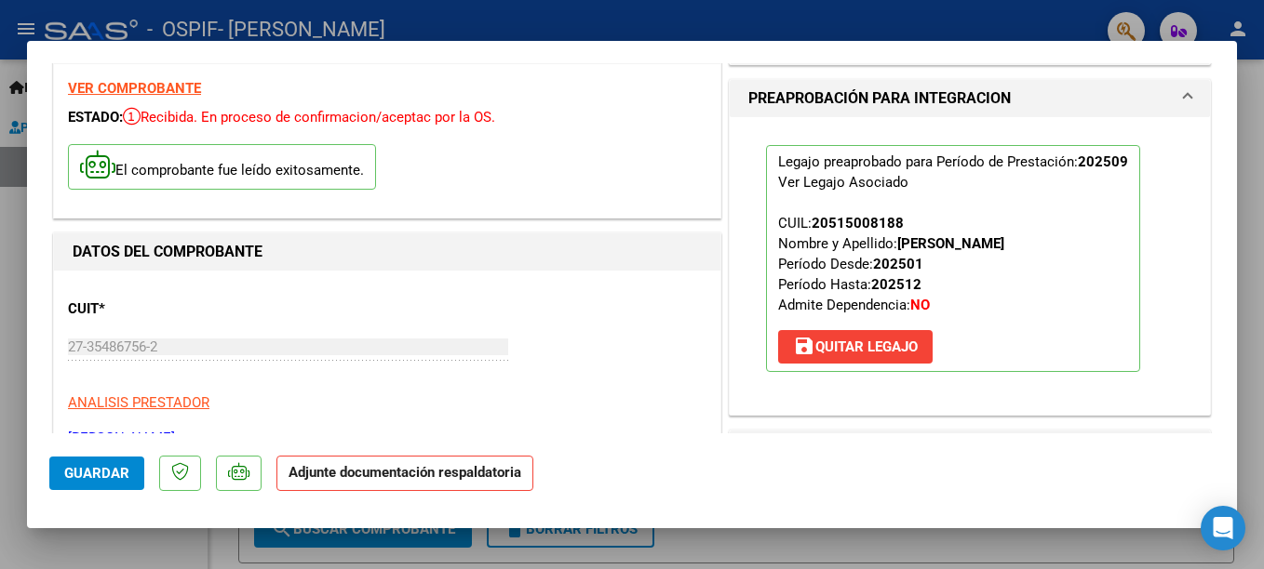 Image resolution: width=1264 pixels, height=569 pixels. What do you see at coordinates (843, 182) in the screenshot?
I see `div: Ver Legajo Asociado` at bounding box center [843, 182].